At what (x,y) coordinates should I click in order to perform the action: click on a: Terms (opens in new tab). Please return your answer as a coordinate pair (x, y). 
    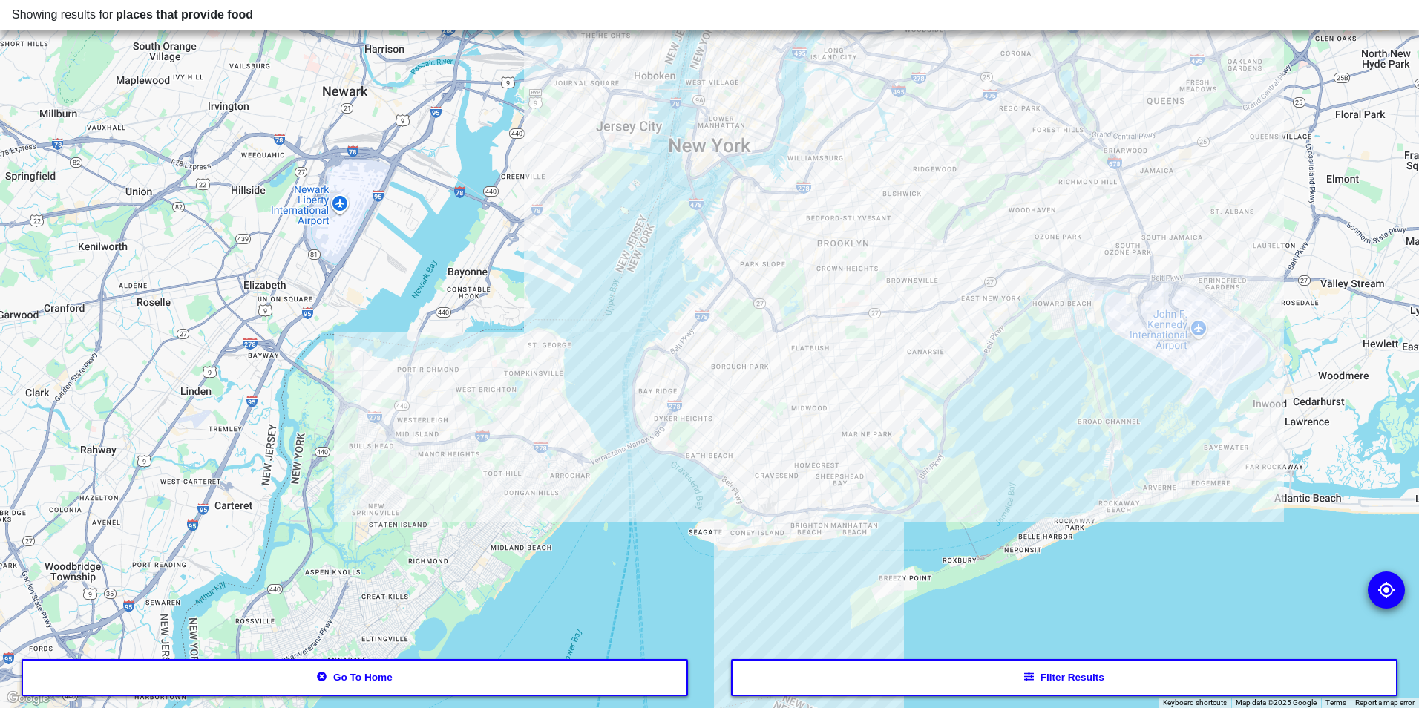
    Looking at the image, I should click on (1336, 702).